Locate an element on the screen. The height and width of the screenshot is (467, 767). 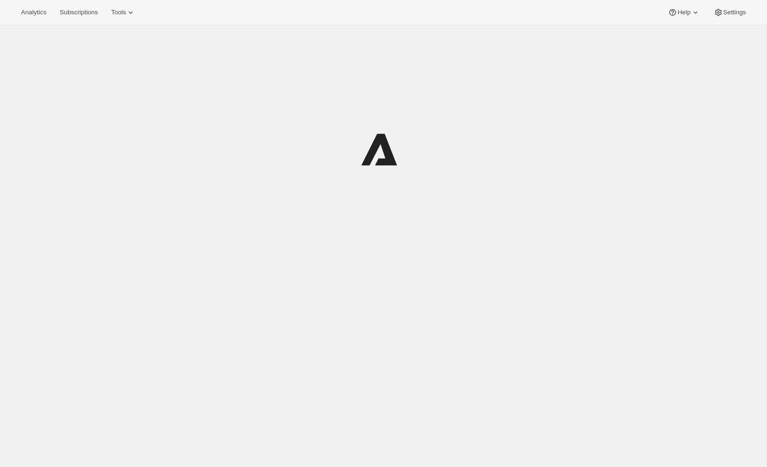
span: Subscriptions is located at coordinates (79, 12).